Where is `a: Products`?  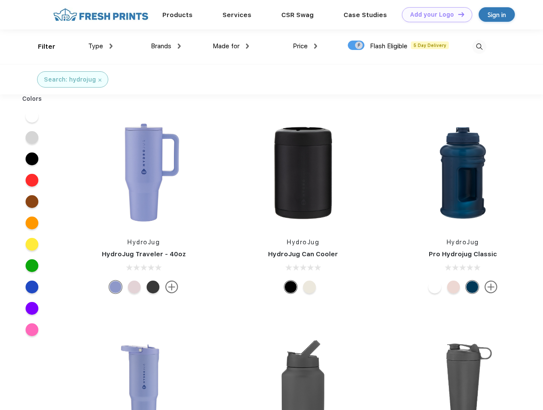
a: Products is located at coordinates (177, 15).